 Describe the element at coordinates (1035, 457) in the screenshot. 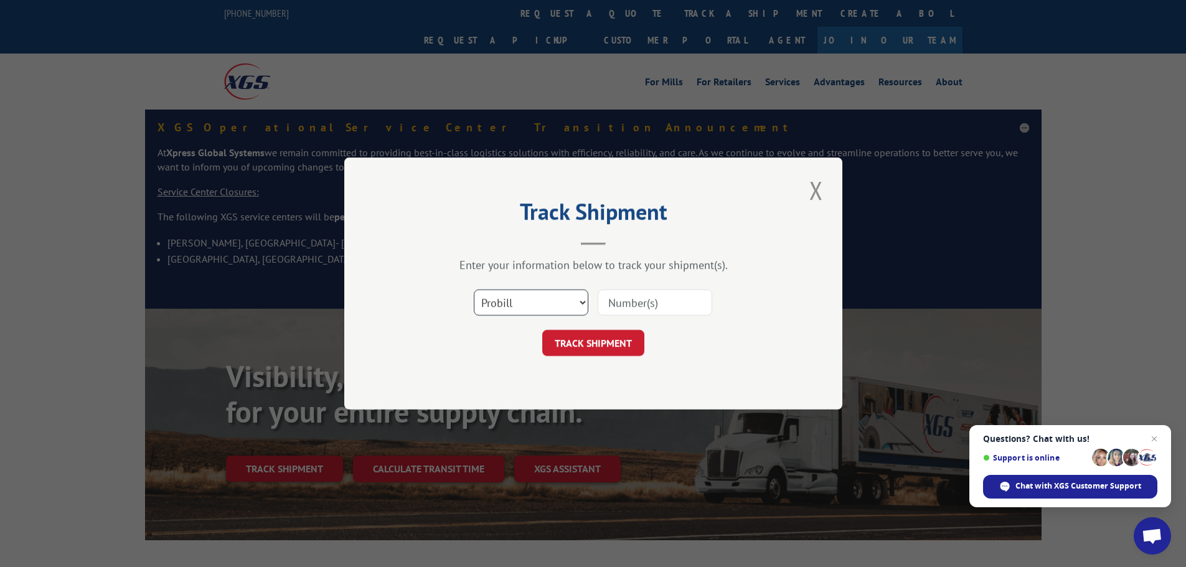

I see `span: Support is online` at that location.